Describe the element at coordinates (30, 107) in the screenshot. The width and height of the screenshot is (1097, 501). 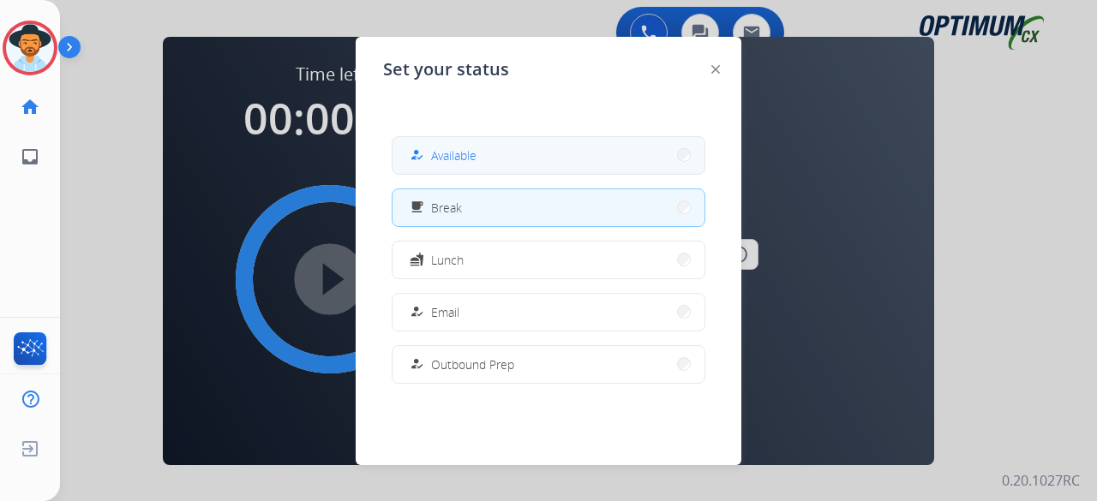
I see `mat-icon: home` at that location.